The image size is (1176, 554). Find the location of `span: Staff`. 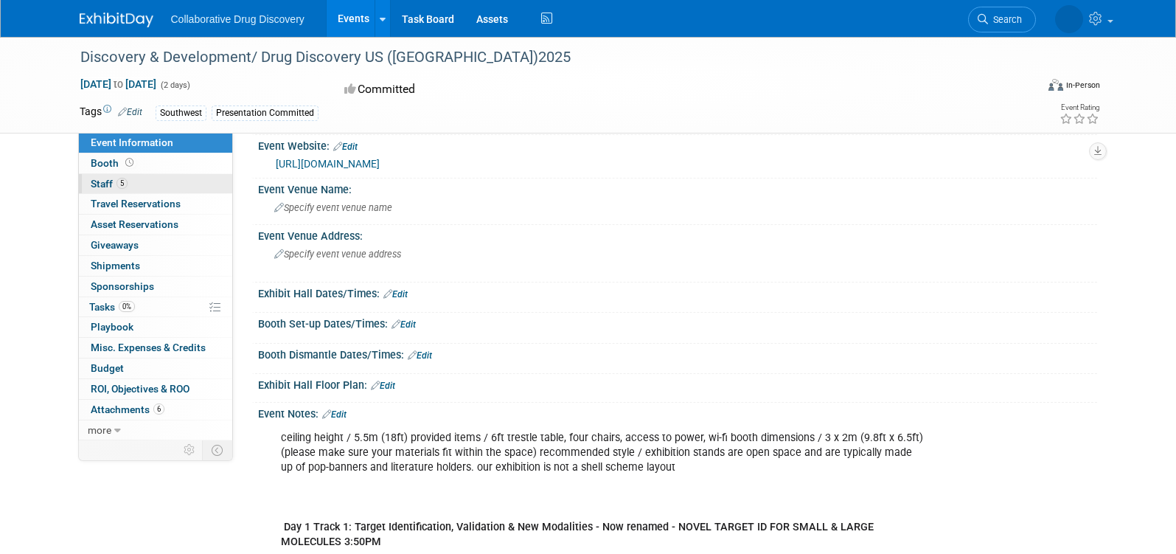

span: Staff is located at coordinates (109, 184).